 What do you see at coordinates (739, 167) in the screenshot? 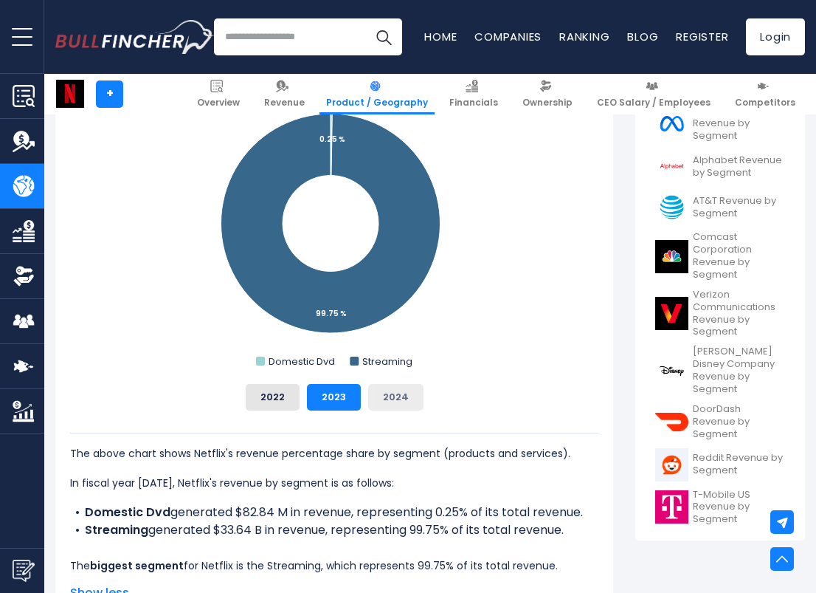
I see `span: Alphabet Revenue by Segment` at bounding box center [739, 167].